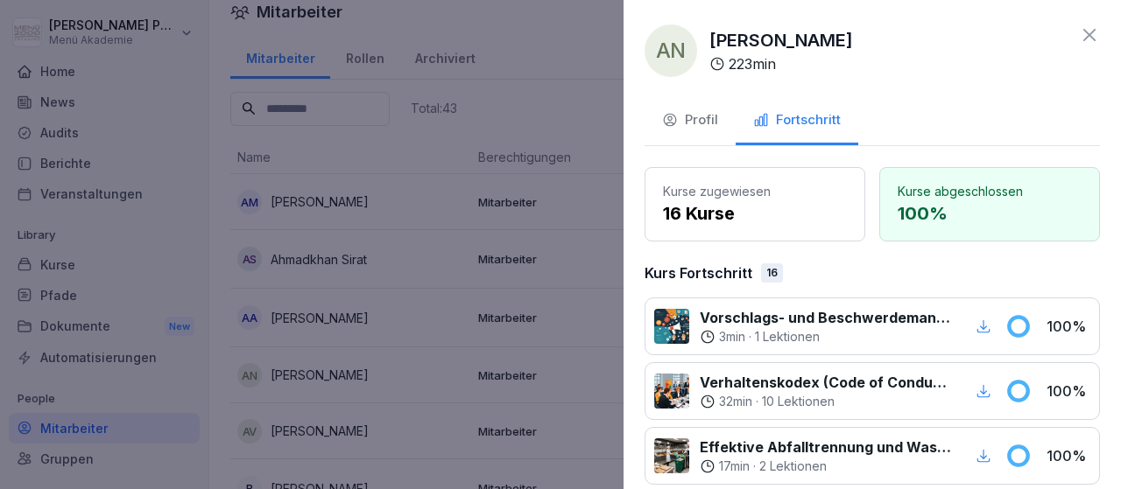 This screenshot has height=489, width=1121. Describe the element at coordinates (690, 122) in the screenshot. I see `button: Profil` at that location.